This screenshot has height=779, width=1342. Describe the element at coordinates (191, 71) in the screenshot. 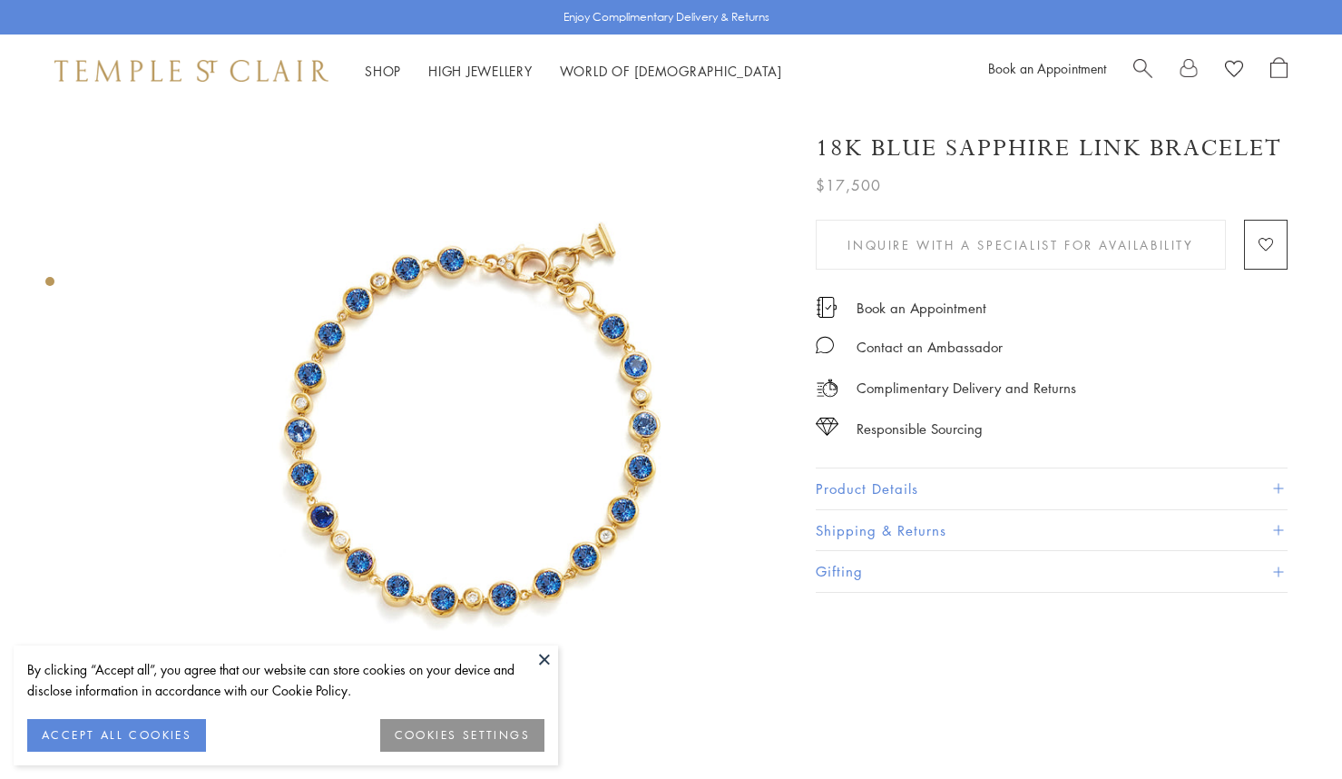

I see `img: Temple St. Clair` at that location.